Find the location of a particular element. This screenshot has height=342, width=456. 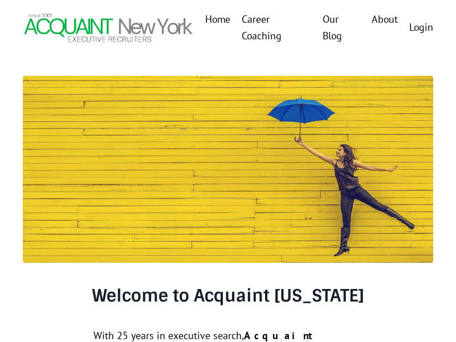

a: Our Blog is located at coordinates (341, 28).